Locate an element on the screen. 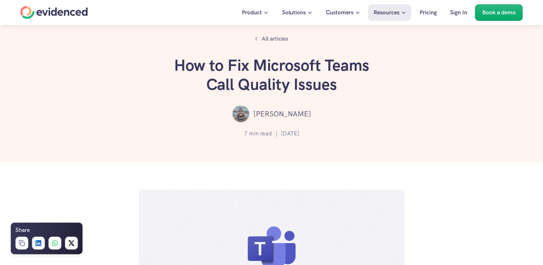  p: Customers is located at coordinates (339, 13).